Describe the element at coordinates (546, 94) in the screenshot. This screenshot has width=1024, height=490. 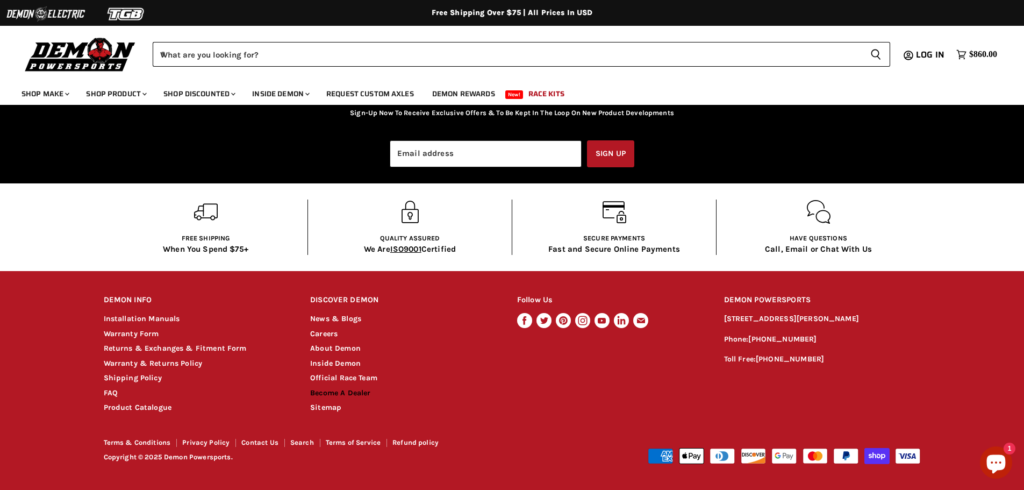
I see `a: Race Kits` at that location.